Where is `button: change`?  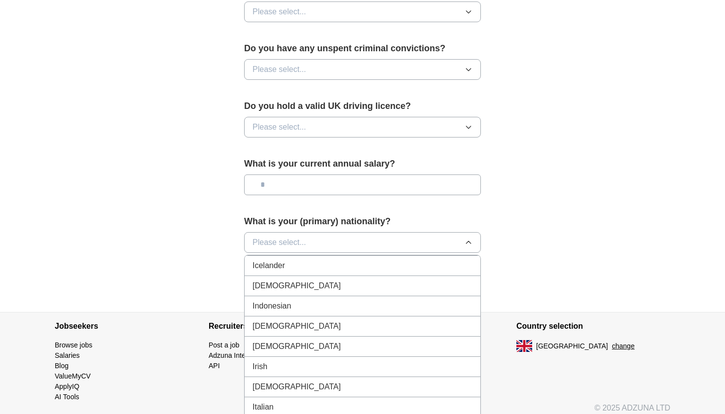 button: change is located at coordinates (623, 346).